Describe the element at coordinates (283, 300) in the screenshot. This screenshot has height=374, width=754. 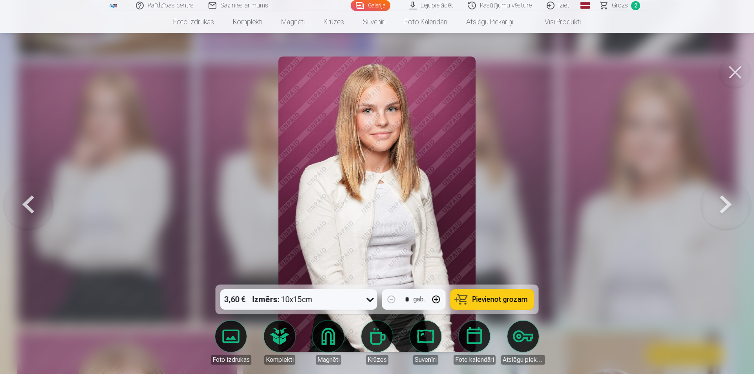
I see `div: 10x15cm` at that location.